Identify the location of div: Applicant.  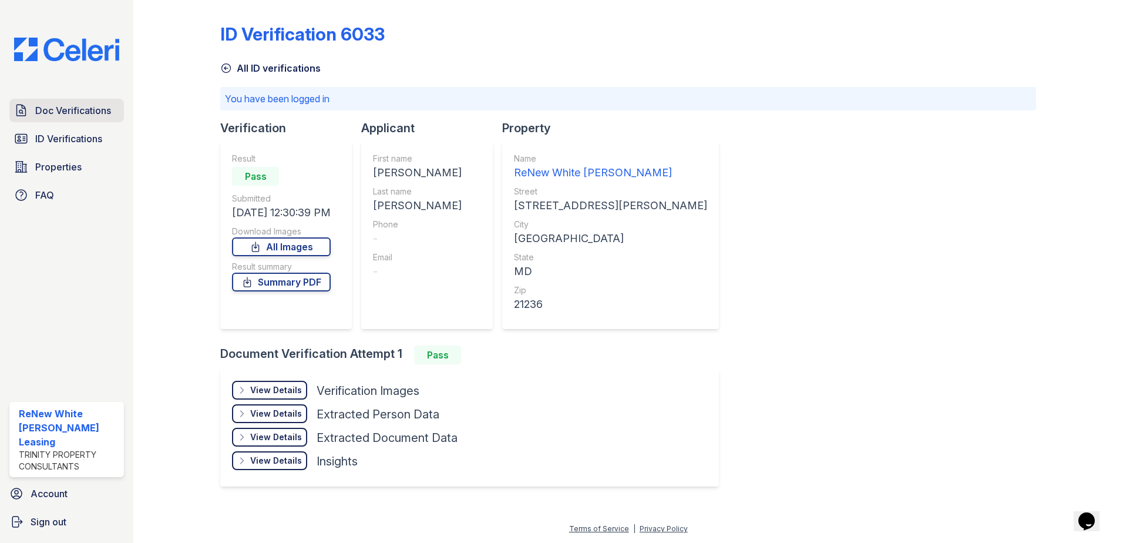
(432, 128).